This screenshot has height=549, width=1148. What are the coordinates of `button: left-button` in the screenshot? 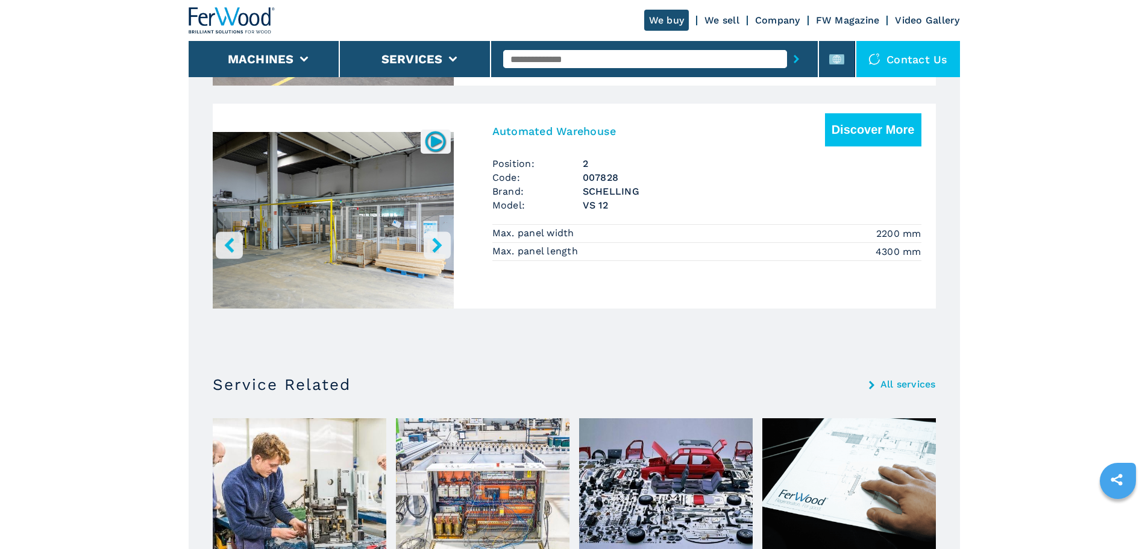 It's located at (229, 245).